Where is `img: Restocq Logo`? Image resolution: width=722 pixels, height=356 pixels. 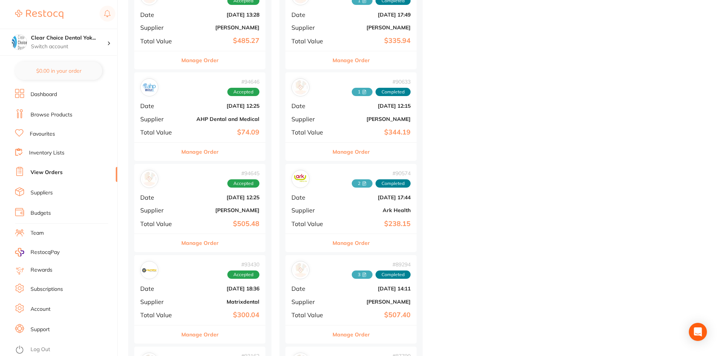
img: Restocq Logo is located at coordinates (39, 14).